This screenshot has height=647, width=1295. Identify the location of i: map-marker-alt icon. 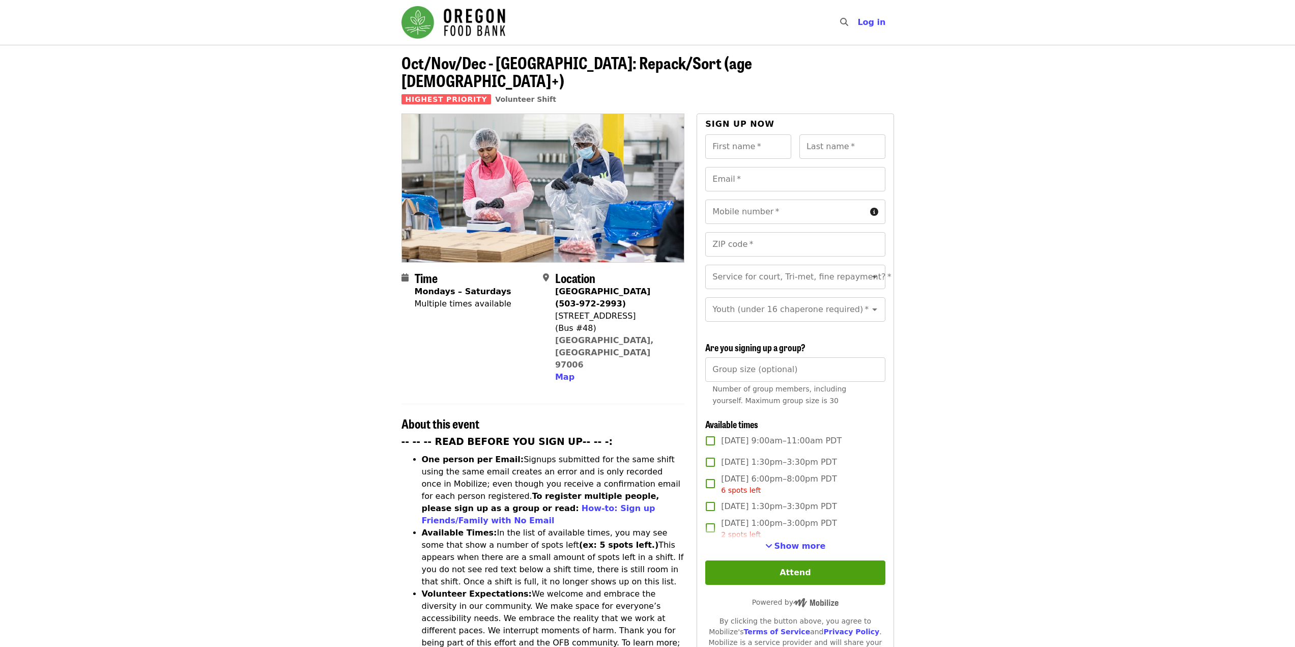
(546, 277).